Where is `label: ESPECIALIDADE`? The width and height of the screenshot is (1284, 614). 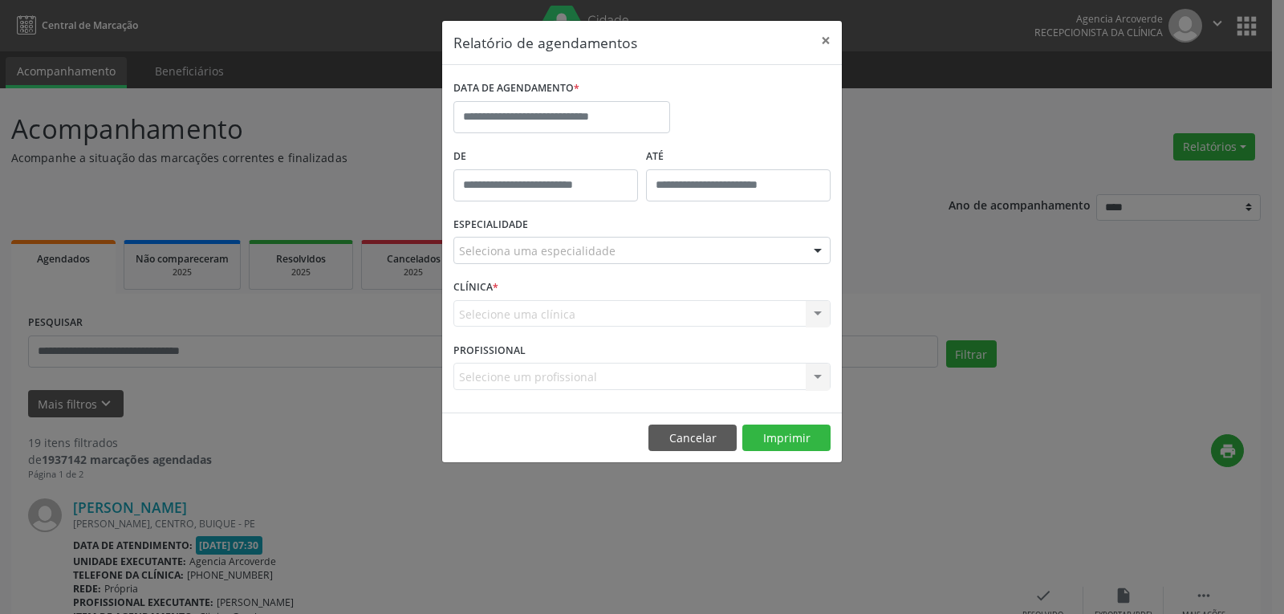 label: ESPECIALIDADE is located at coordinates (490, 225).